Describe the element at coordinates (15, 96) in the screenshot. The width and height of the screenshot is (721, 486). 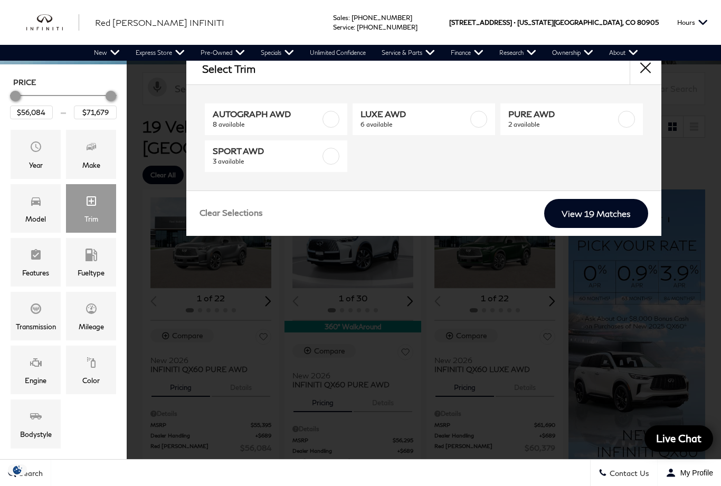
I see `div: Minimum Price` at that location.